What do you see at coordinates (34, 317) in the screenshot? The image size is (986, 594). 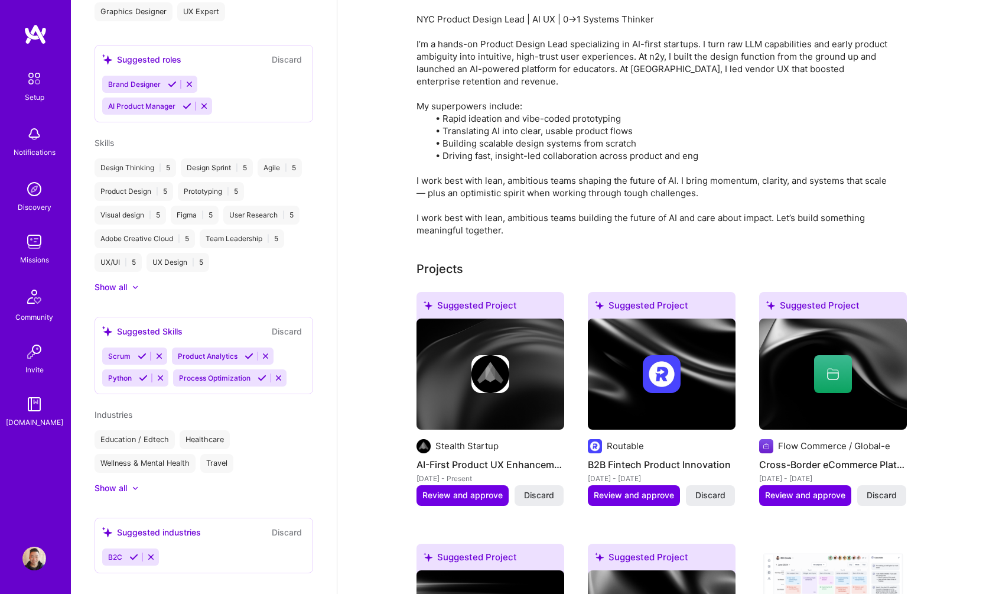 I see `div: Community` at bounding box center [34, 317].